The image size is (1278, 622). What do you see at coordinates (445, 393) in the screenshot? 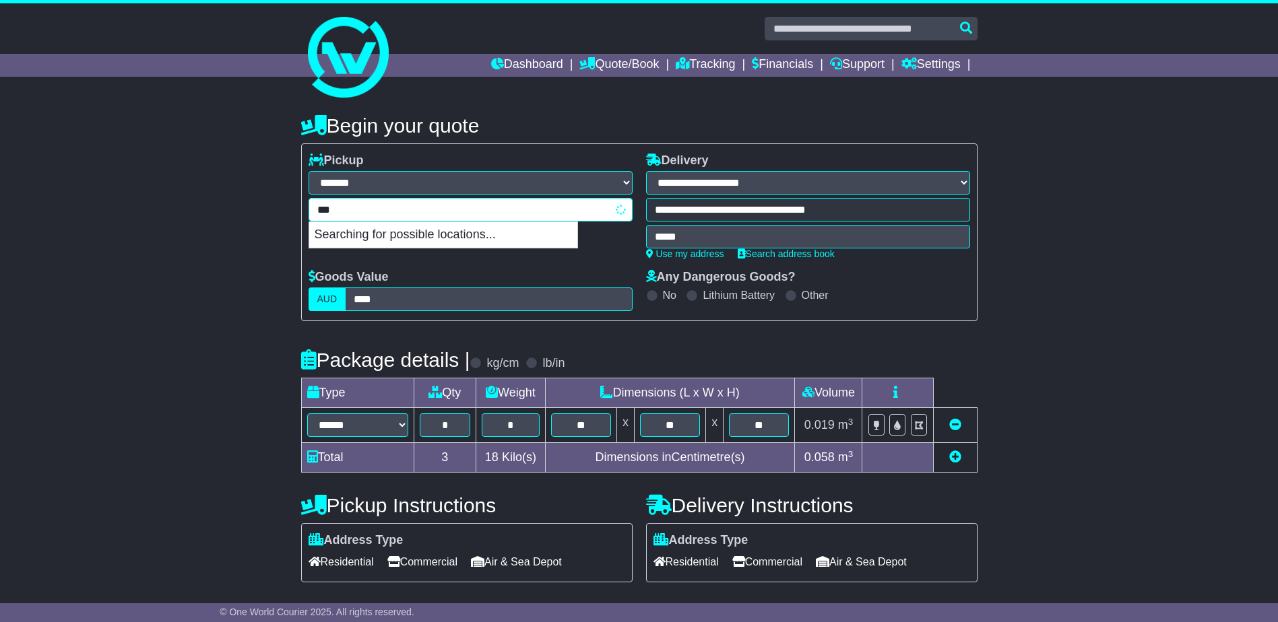
I see `td: Qty` at bounding box center [445, 393].